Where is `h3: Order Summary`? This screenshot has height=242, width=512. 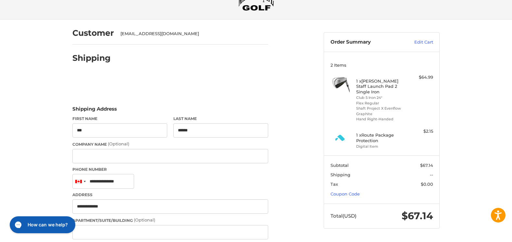 h3: Order Summary is located at coordinates (365, 42).